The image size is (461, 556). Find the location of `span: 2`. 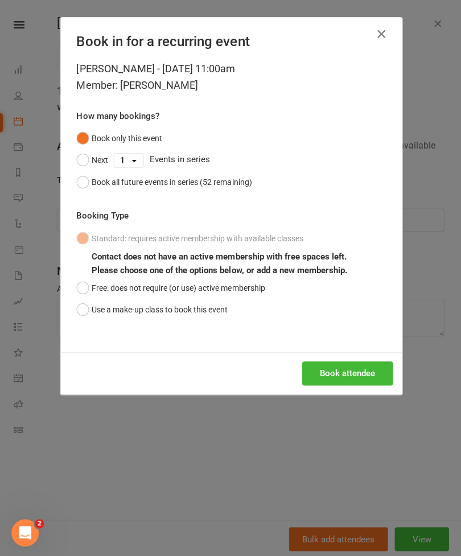

span: 2 is located at coordinates (39, 522).